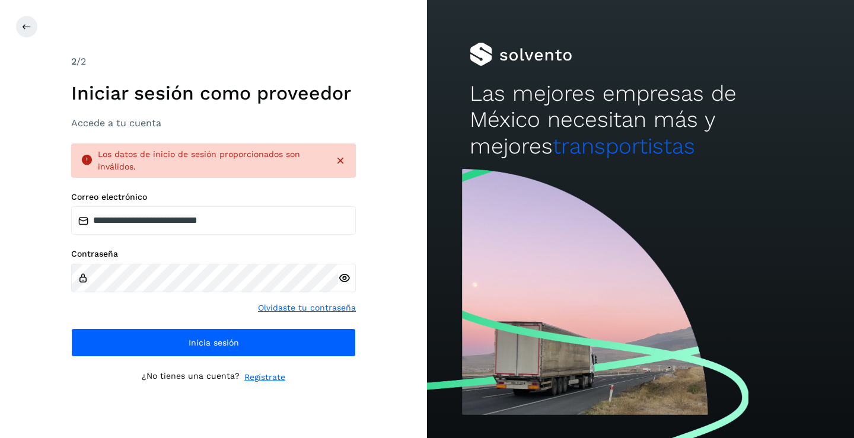 This screenshot has height=438, width=854. Describe the element at coordinates (213, 343) in the screenshot. I see `span: Inicia sesión` at that location.